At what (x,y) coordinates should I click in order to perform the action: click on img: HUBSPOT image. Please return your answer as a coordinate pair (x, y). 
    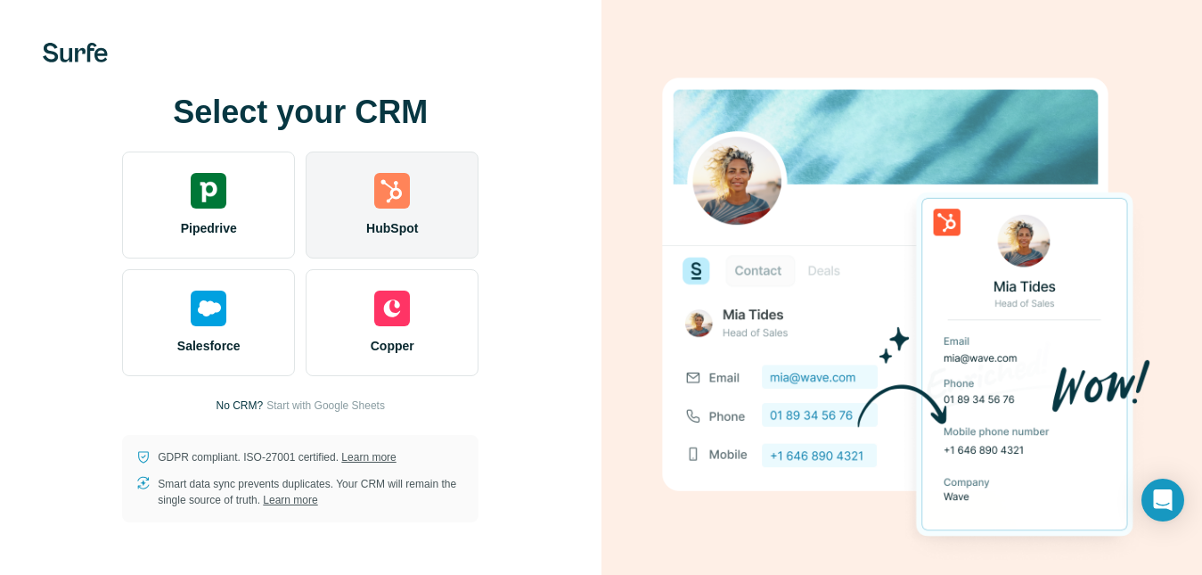
    Looking at the image, I should click on (902, 308).